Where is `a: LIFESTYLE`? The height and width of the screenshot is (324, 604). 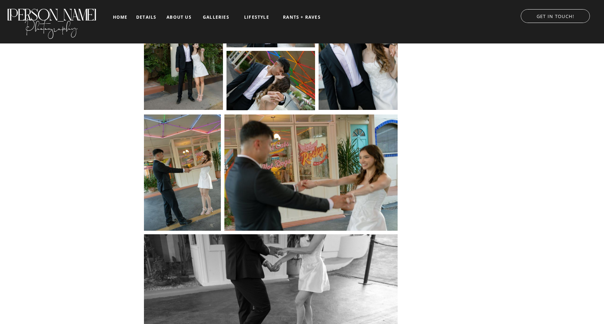
a: LIFESTYLE is located at coordinates (257, 17).